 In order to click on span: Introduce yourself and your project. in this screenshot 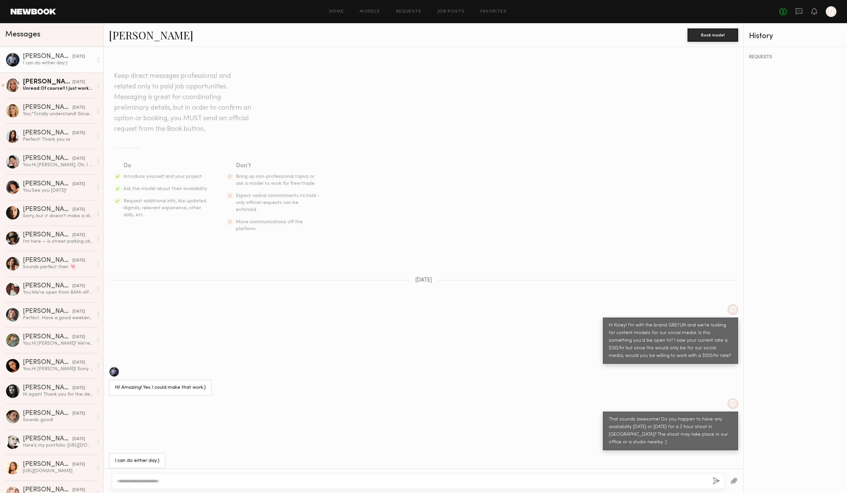, I will do `click(163, 176)`.